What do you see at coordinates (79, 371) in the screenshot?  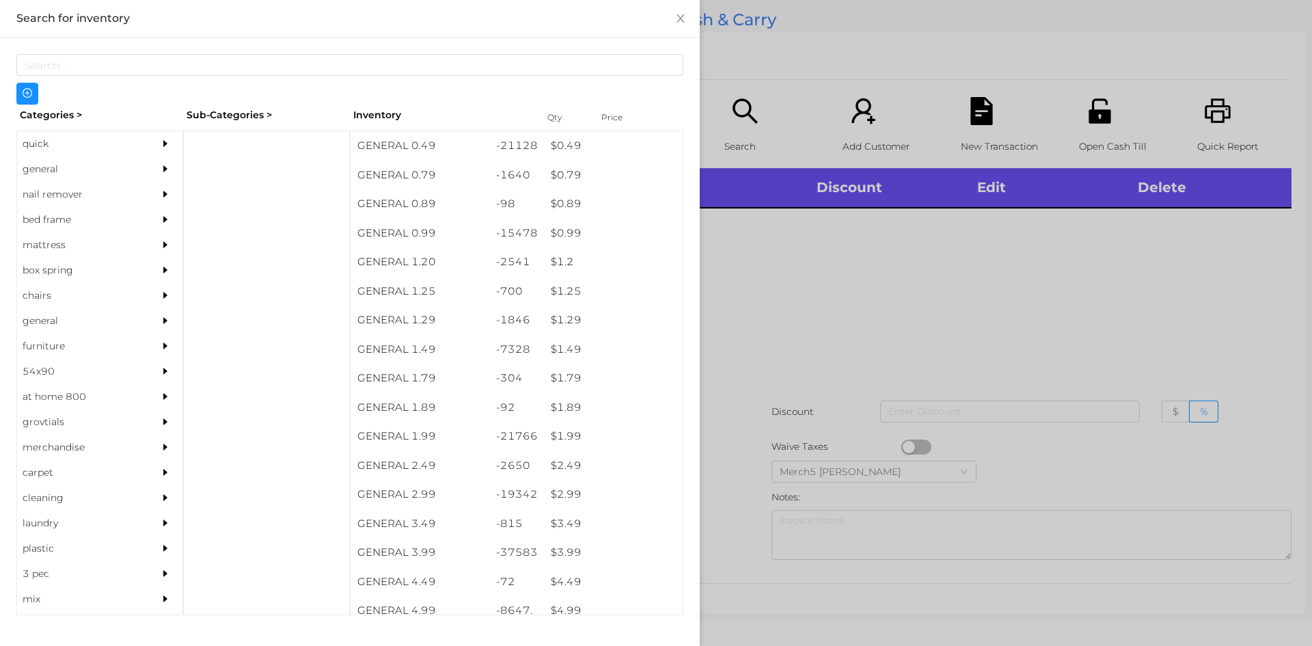 I see `div: 54x90` at bounding box center [79, 371].